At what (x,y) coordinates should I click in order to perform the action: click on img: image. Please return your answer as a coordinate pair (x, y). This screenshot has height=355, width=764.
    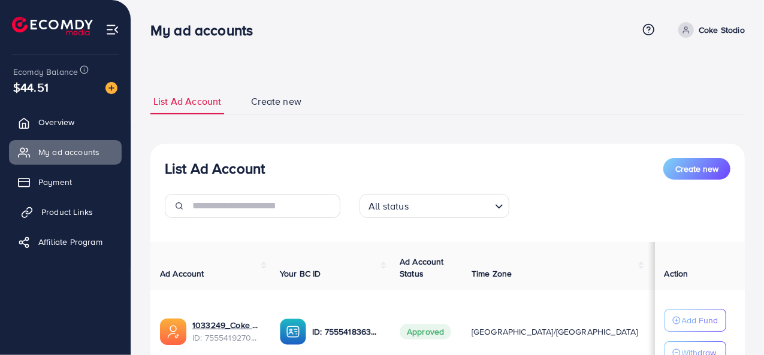
    Looking at the image, I should click on (111, 88).